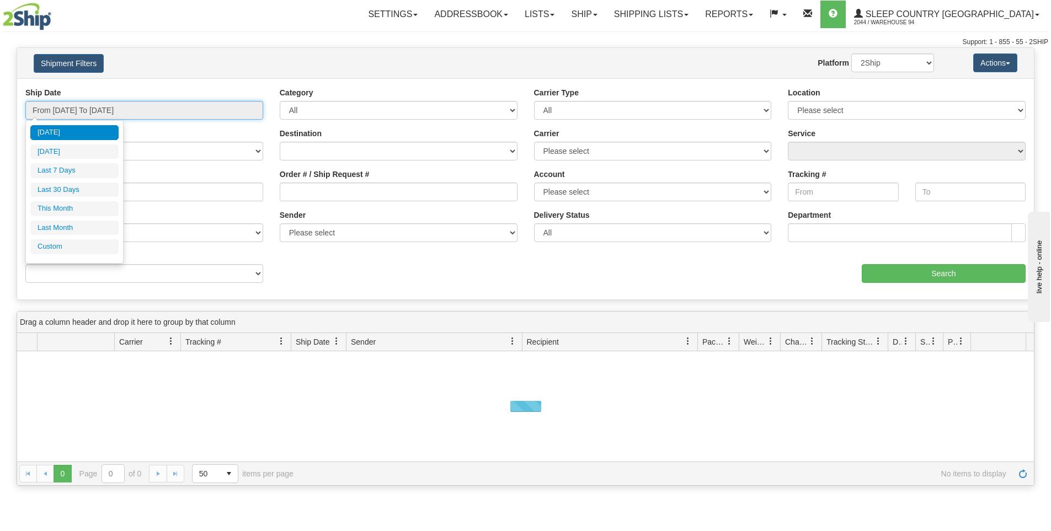 This screenshot has width=1051, height=531. Describe the element at coordinates (74, 247) in the screenshot. I see `li: Custom` at that location.